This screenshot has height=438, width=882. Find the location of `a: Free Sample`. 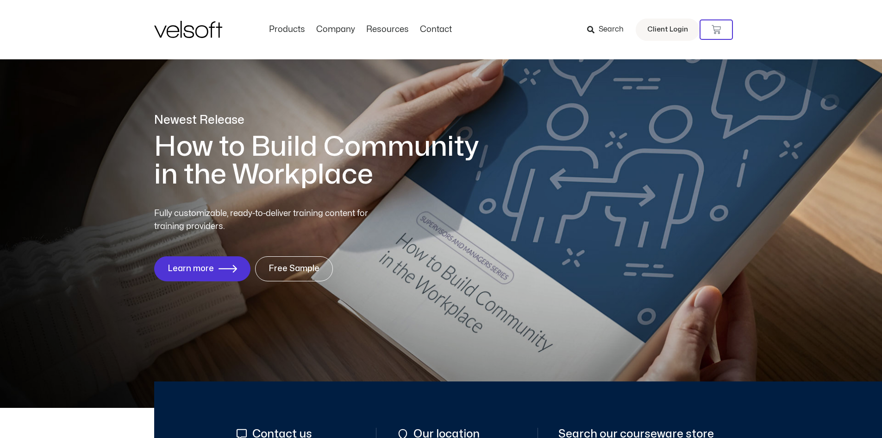

a: Free Sample is located at coordinates (294, 269).